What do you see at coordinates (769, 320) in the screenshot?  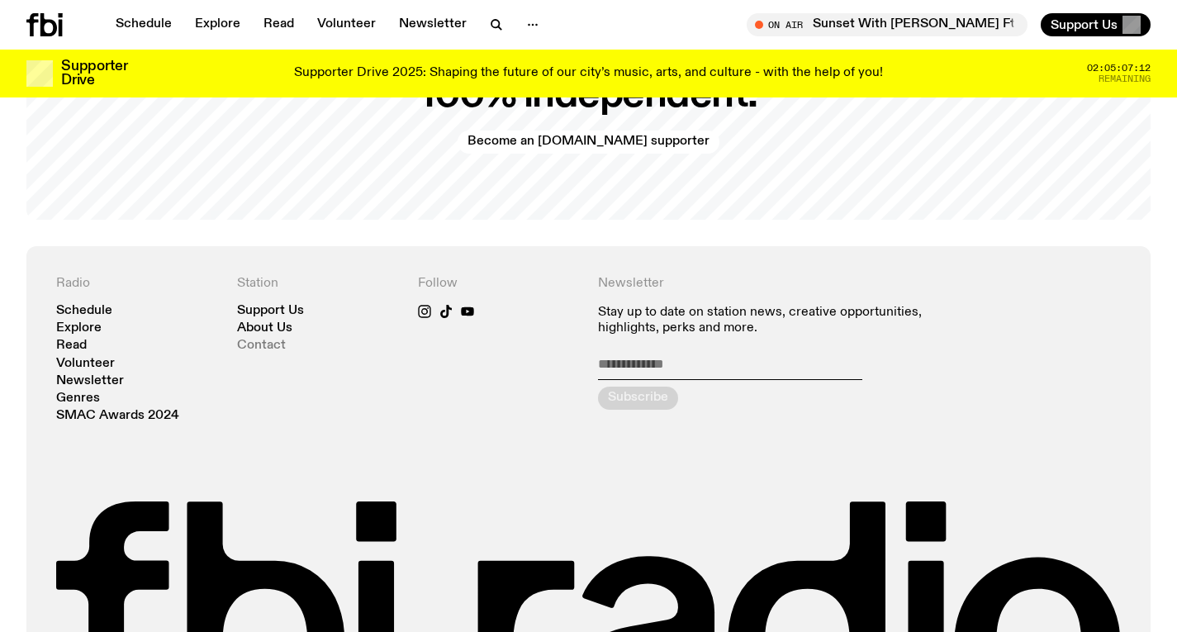 I see `p: Stay up to date on station news, creative opportunities, highlights, perks and more.` at bounding box center [769, 320].